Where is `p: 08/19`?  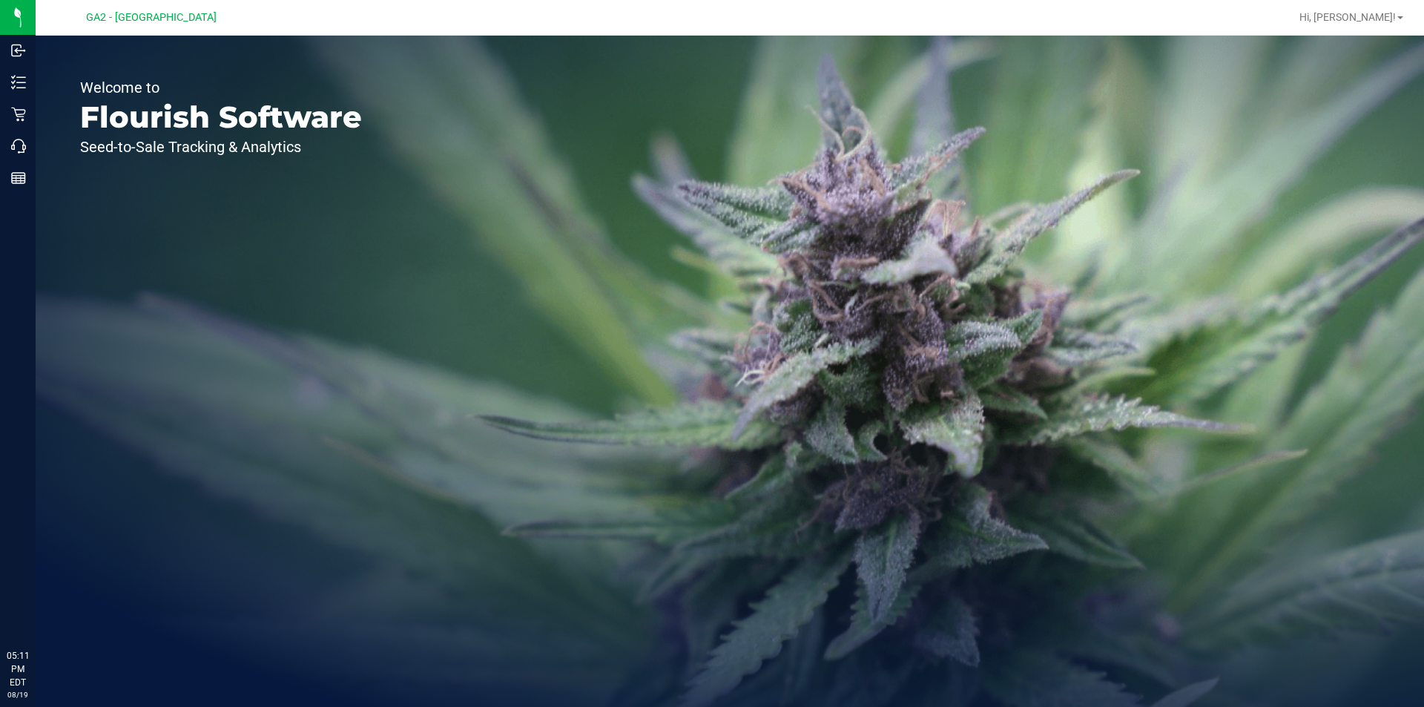
p: 08/19 is located at coordinates (18, 694).